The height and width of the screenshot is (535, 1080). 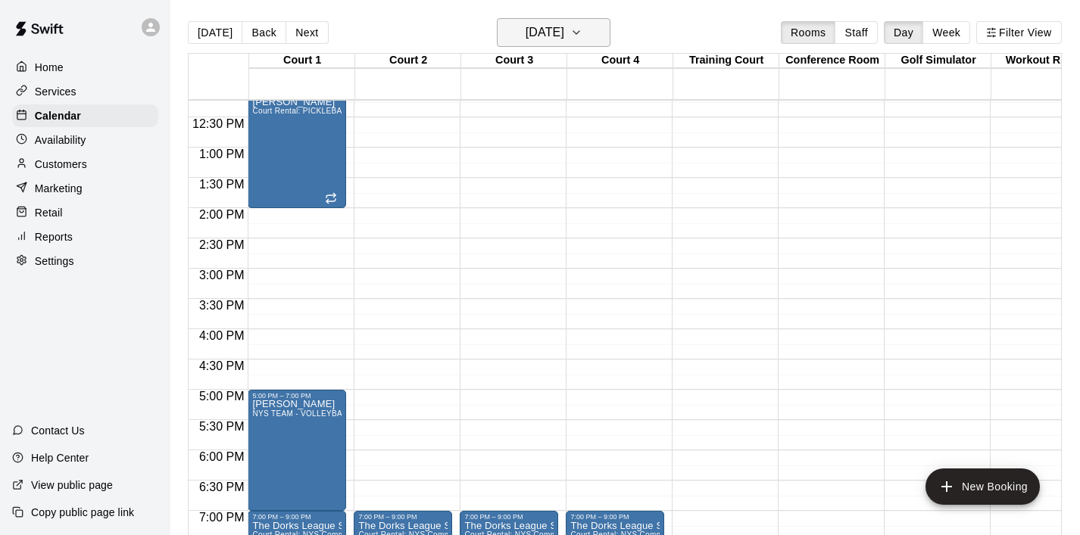 What do you see at coordinates (620, 61) in the screenshot?
I see `div: Court 4` at bounding box center [620, 61].